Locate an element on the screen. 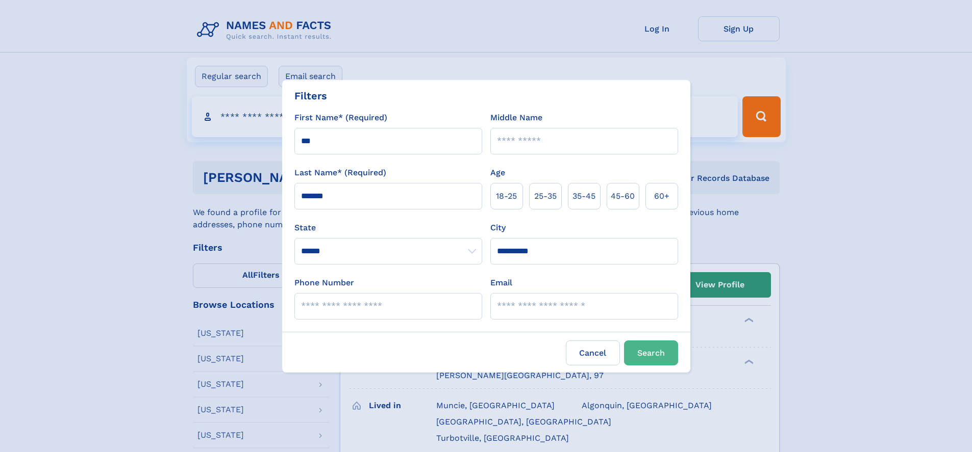  label: Age is located at coordinates (497, 173).